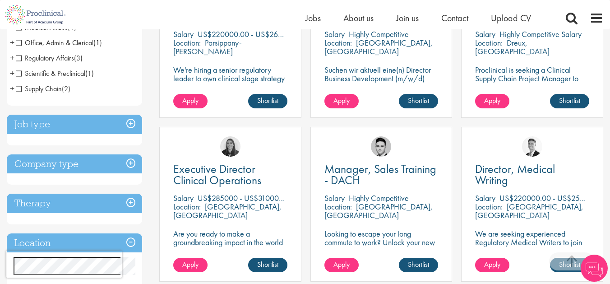 Image resolution: width=610 pixels, height=284 pixels. What do you see at coordinates (74, 243) in the screenshot?
I see `h3: Location` at bounding box center [74, 243].